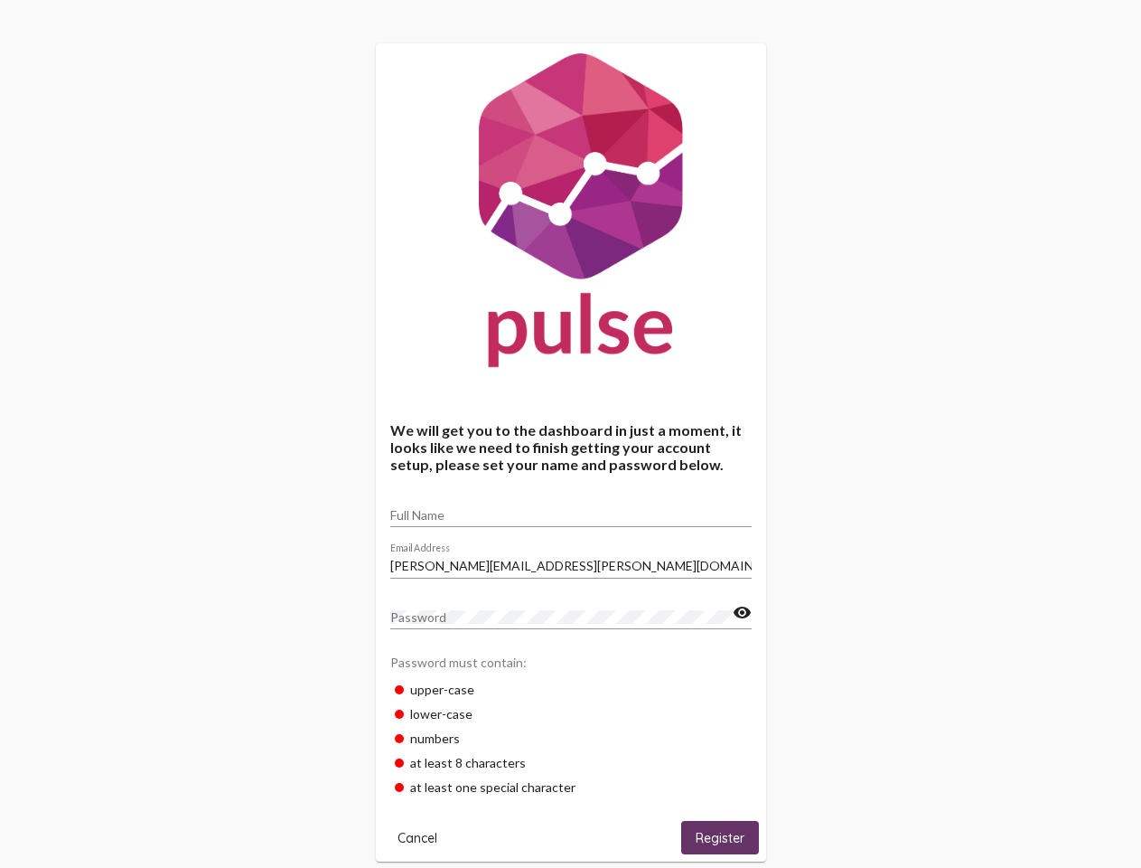 Image resolution: width=1141 pixels, height=868 pixels. What do you see at coordinates (418, 838) in the screenshot?
I see `span: Cancel` at bounding box center [418, 838].